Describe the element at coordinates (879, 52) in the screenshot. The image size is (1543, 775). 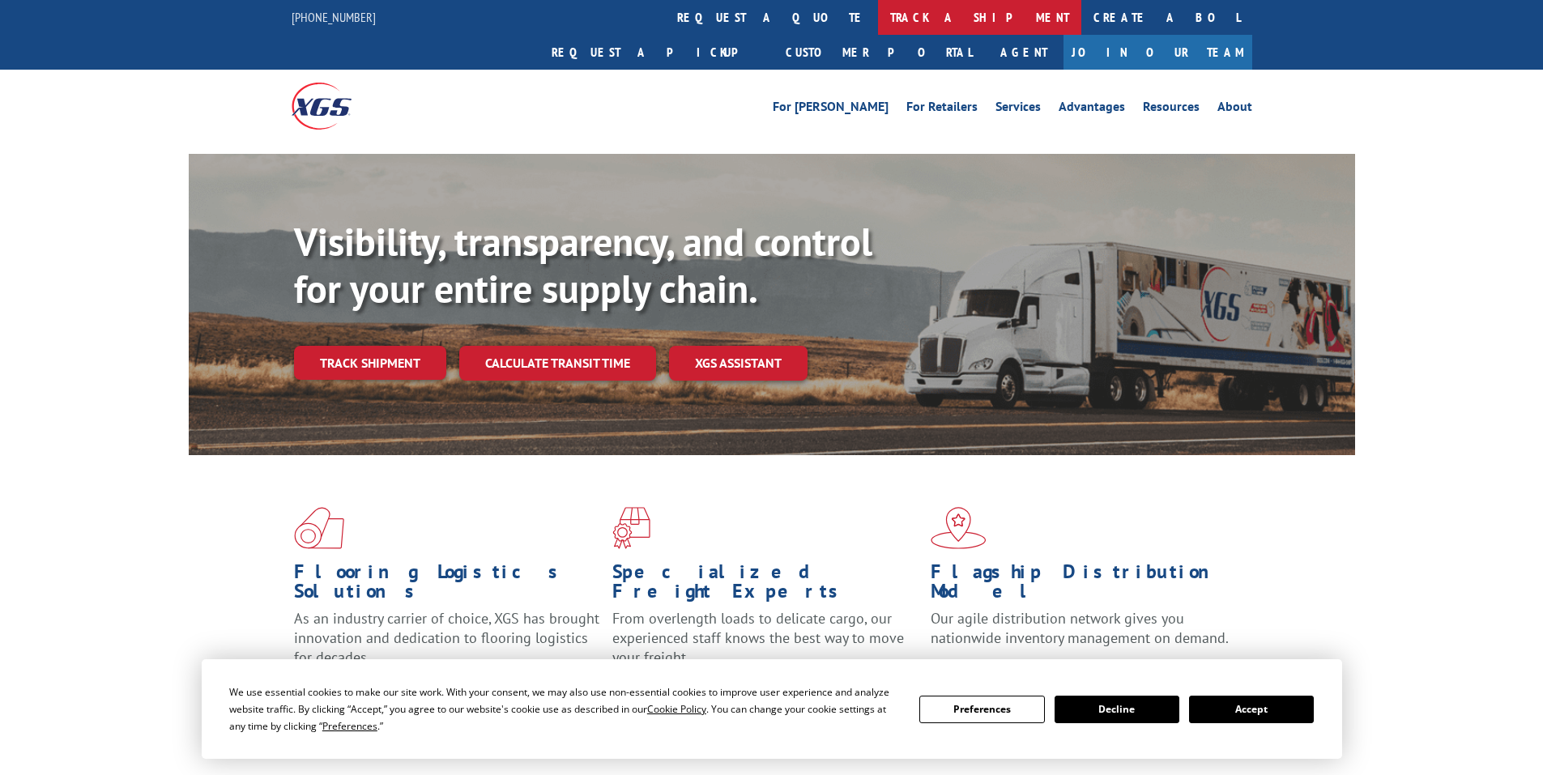
I see `a: Customer Portal` at that location.